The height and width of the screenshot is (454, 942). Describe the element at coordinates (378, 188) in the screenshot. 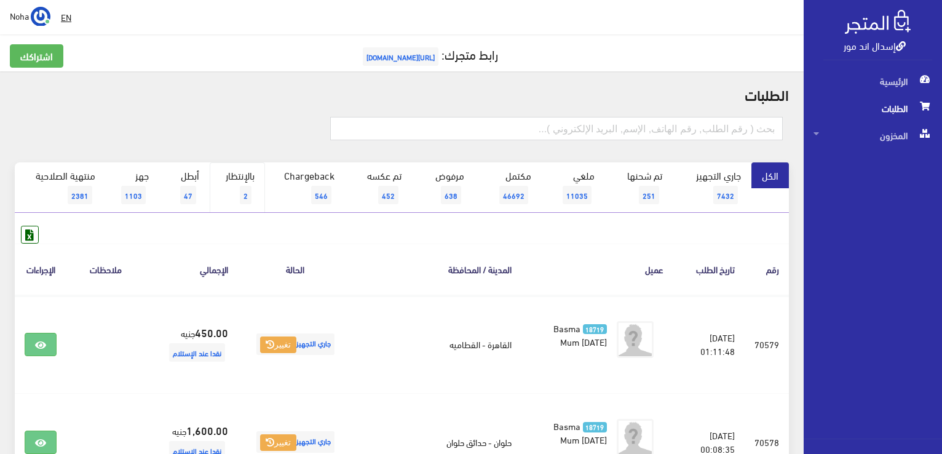

I see `a: تم عكسه452` at that location.